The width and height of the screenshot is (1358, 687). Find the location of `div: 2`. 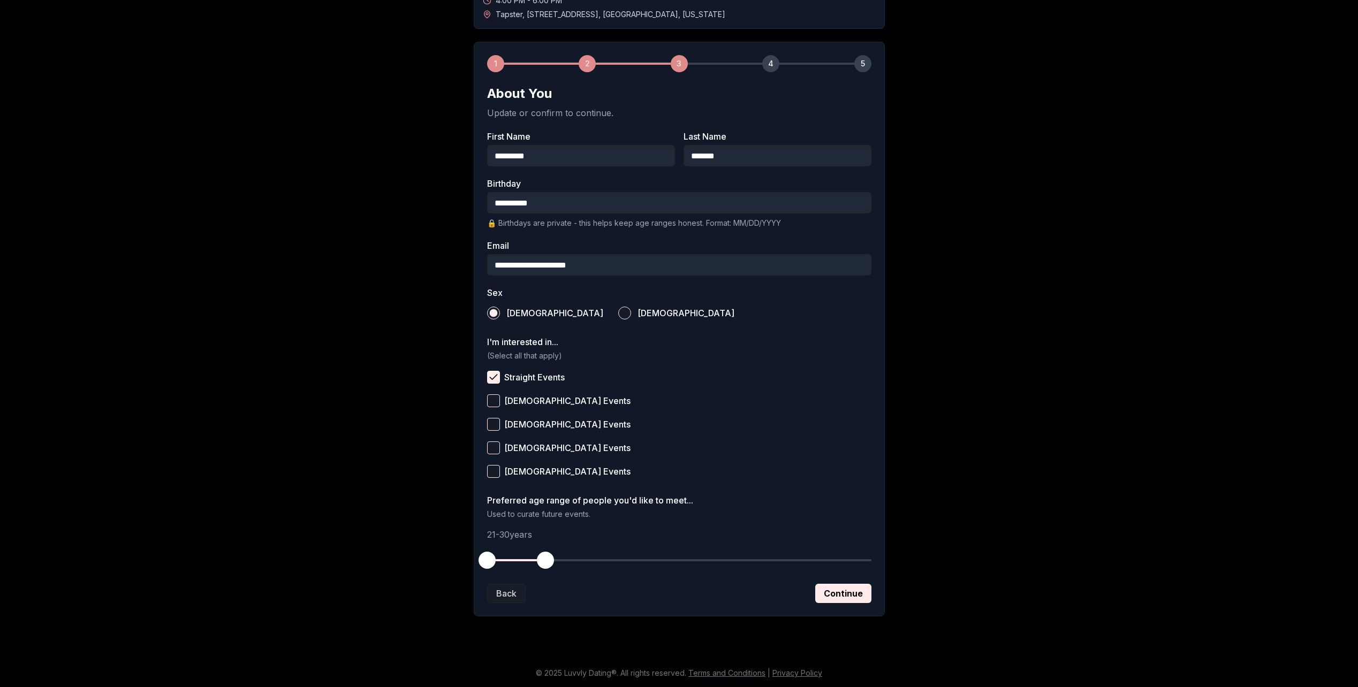

div: 2 is located at coordinates (587, 64).